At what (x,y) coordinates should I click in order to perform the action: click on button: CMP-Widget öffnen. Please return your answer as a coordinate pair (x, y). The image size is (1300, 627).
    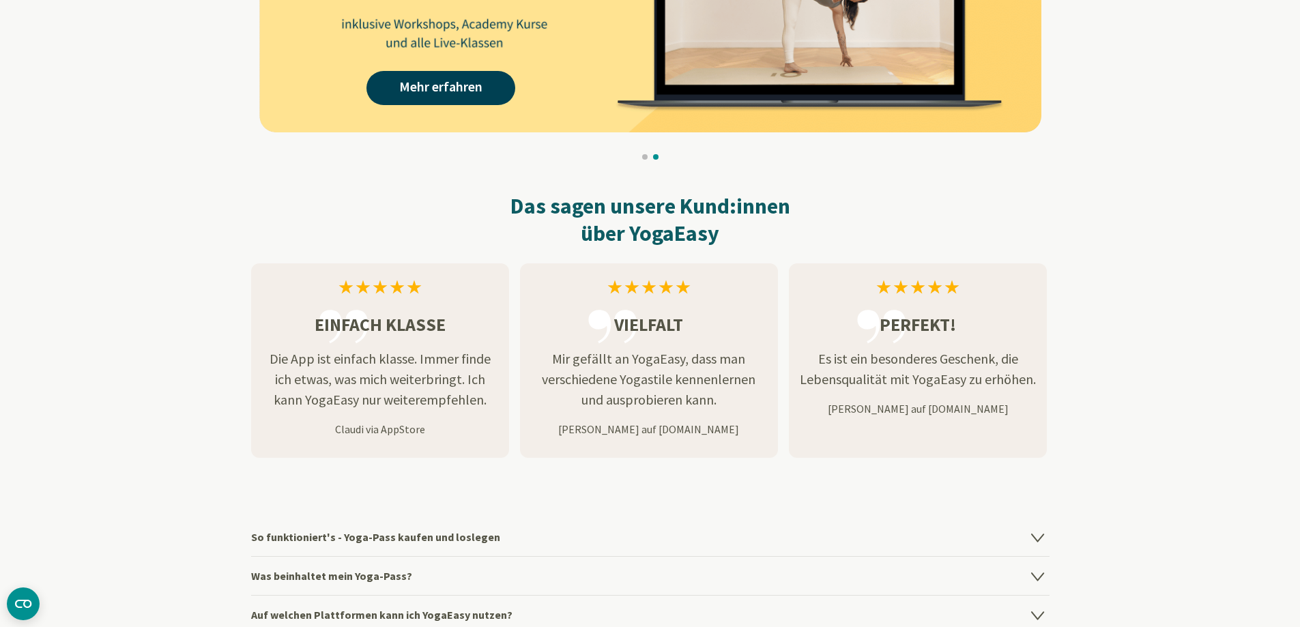
    Looking at the image, I should click on (23, 604).